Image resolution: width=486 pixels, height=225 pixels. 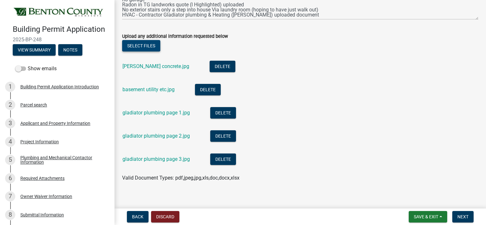 I want to click on button: View Summary, so click(x=34, y=50).